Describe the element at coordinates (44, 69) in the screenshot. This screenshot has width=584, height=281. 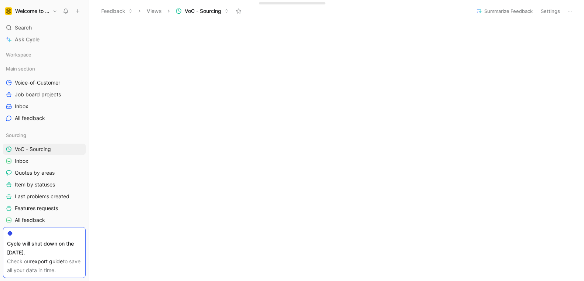
I see `div: Main section` at that location.